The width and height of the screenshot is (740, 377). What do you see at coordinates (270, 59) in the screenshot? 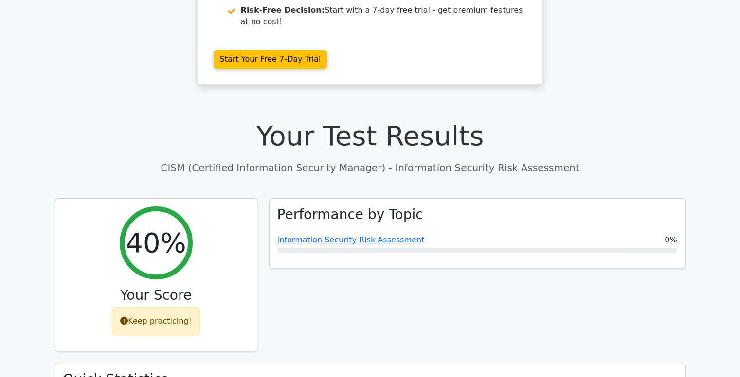
I see `a: Start Your Free 7-Day Trial` at bounding box center [270, 59].